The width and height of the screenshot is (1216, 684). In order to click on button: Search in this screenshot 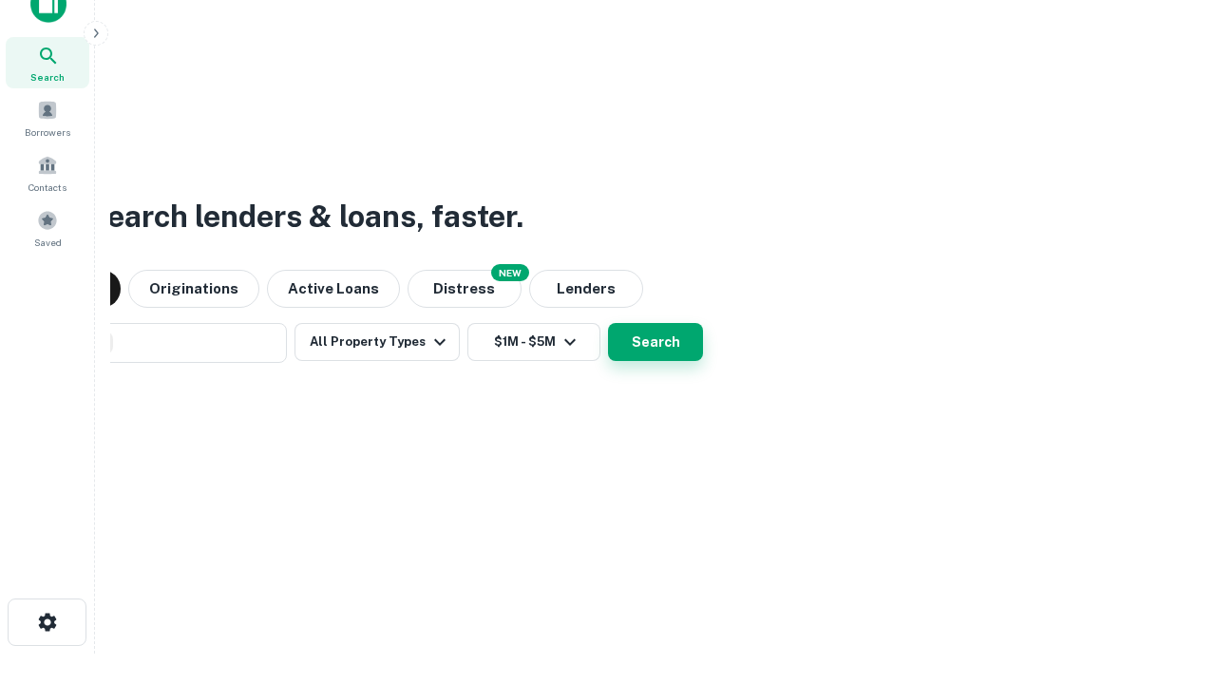, I will do `click(655, 342)`.